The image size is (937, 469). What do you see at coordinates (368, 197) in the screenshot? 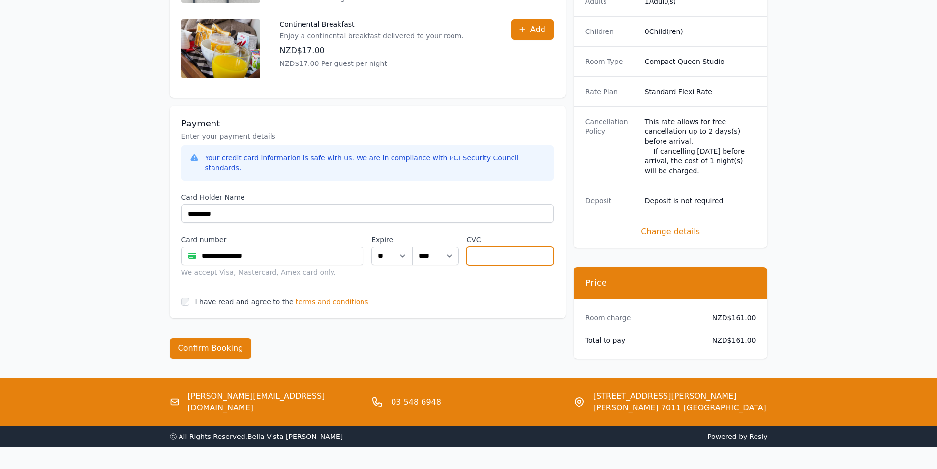
I see `label: Card Holder Name` at bounding box center [368, 197].